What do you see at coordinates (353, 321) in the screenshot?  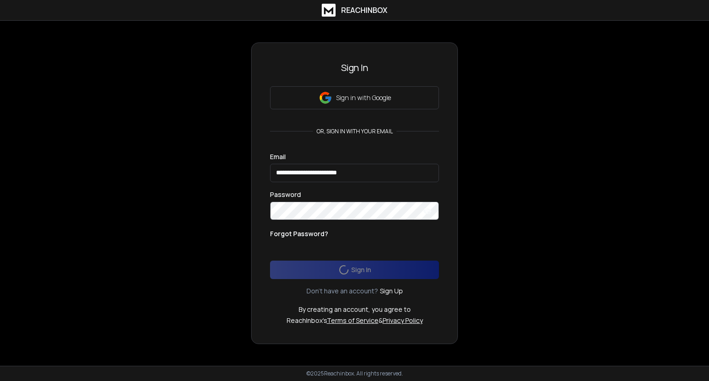 I see `a: Terms of Service` at bounding box center [353, 321].